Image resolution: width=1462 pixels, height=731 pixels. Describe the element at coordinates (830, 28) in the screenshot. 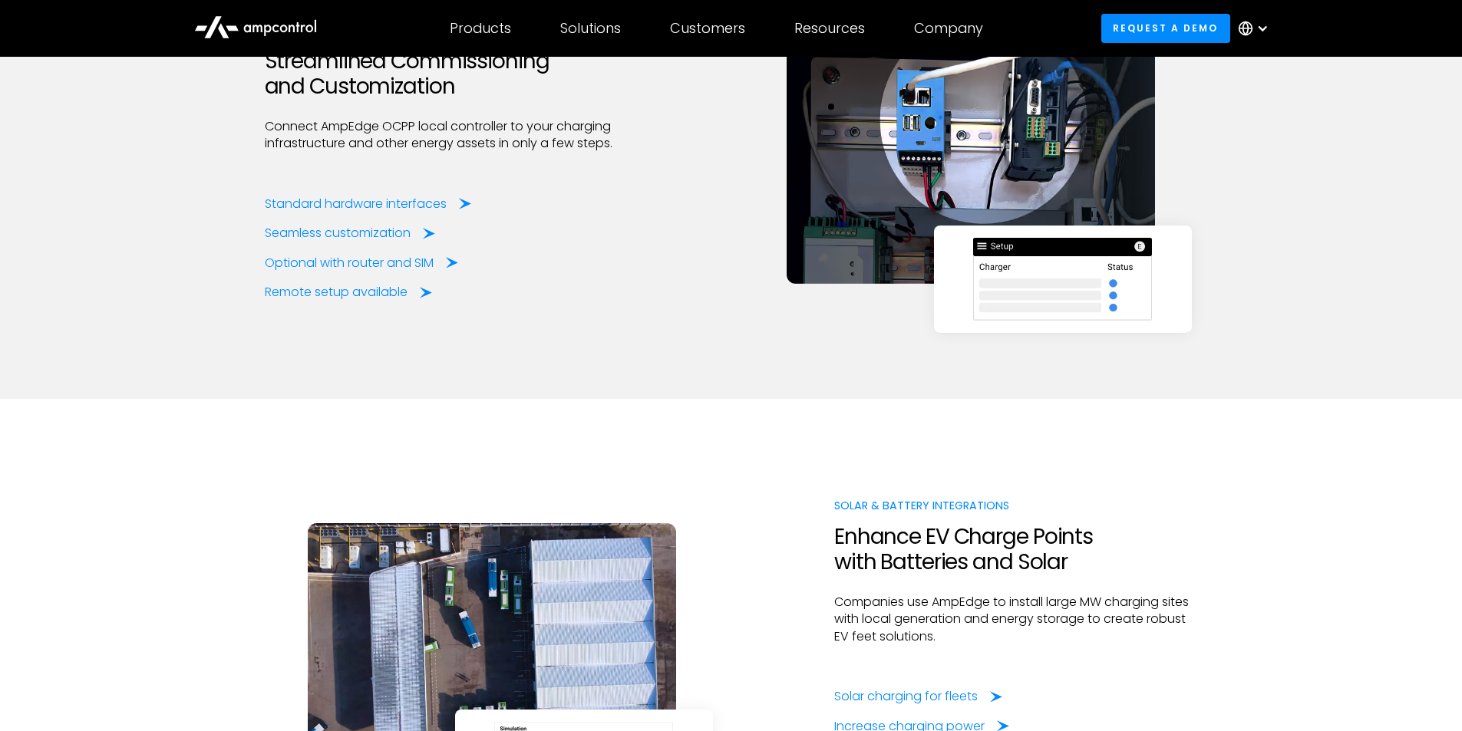

I see `div: Resources` at that location.